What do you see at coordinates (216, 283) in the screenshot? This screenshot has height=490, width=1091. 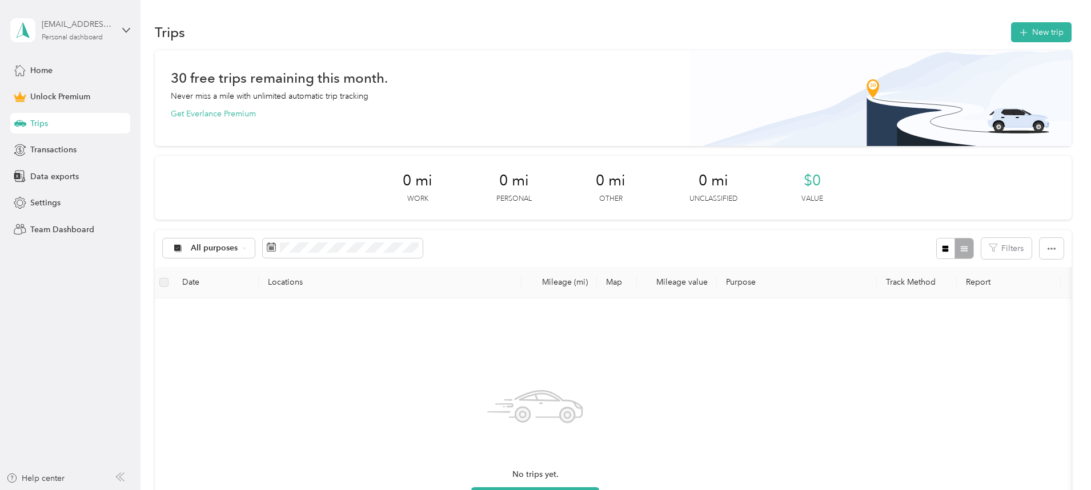 I see `th: Date` at bounding box center [216, 283].